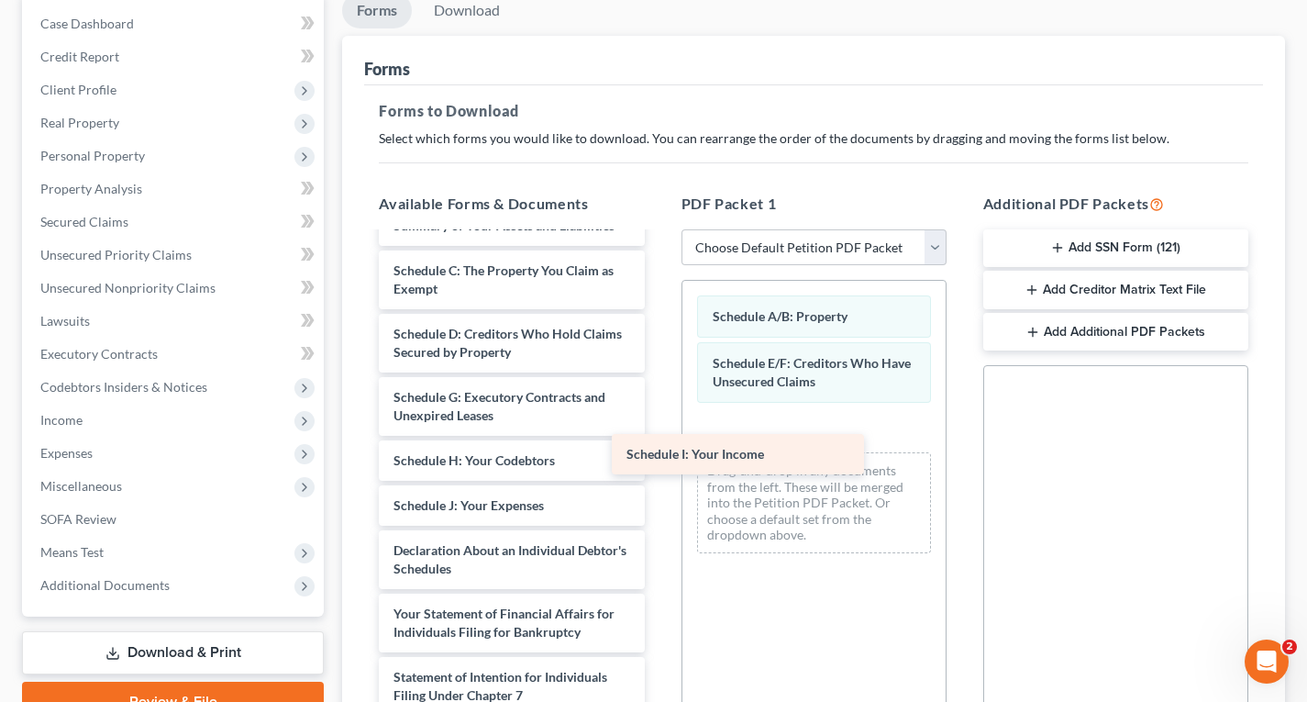  I want to click on div: Forms, so click(387, 69).